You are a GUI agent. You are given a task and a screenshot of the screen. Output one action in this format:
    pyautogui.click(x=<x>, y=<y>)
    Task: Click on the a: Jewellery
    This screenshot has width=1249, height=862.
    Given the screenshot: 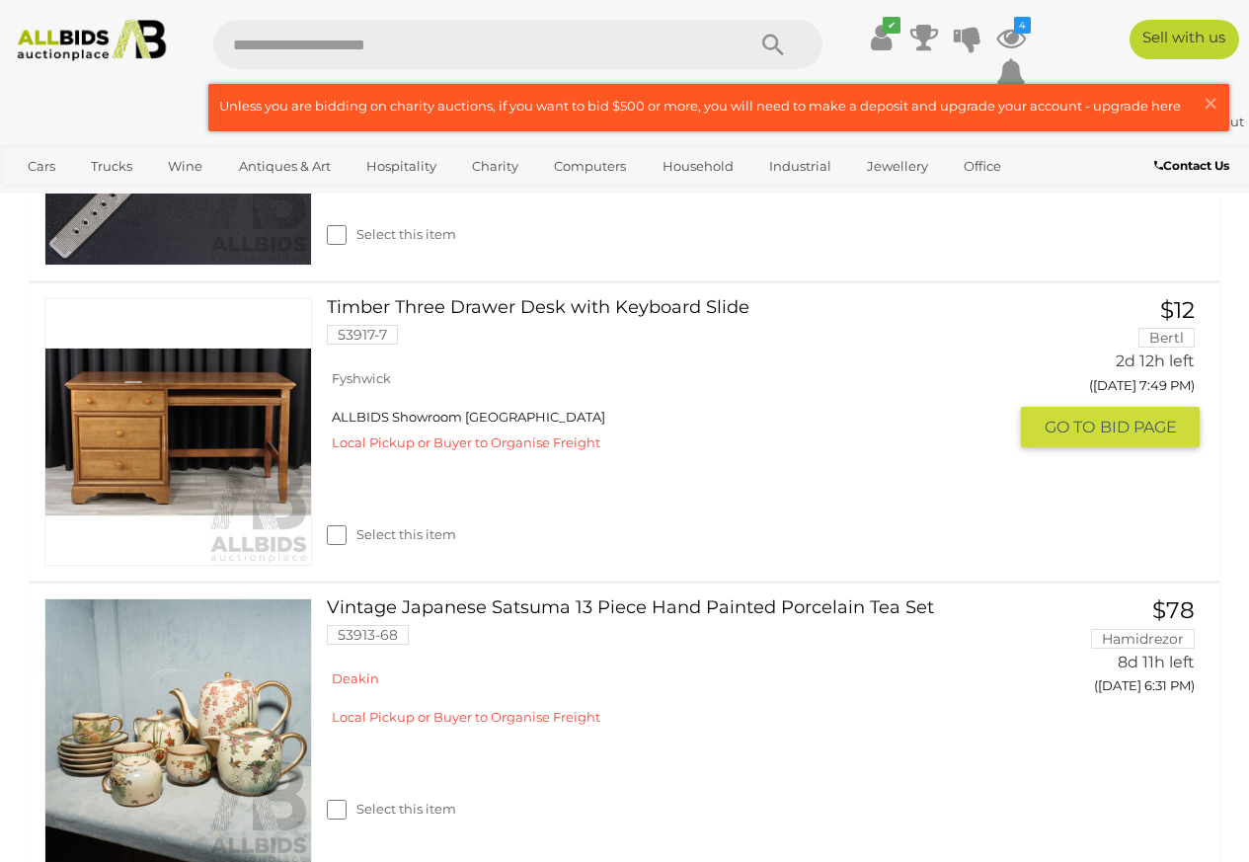 What is the action you would take?
    pyautogui.click(x=897, y=166)
    